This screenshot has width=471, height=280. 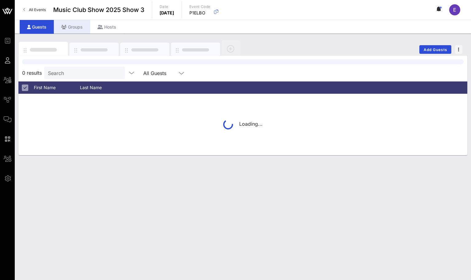 What do you see at coordinates (34, 10) in the screenshot?
I see `a: All Events` at bounding box center [34, 10].